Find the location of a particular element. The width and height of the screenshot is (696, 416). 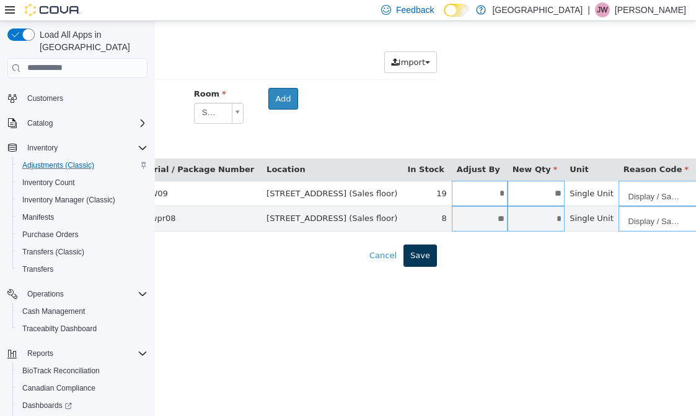

button: Manifests is located at coordinates (82, 217).